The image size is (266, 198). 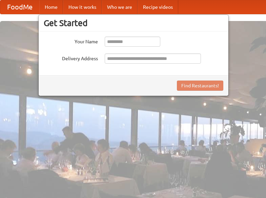 What do you see at coordinates (71, 58) in the screenshot?
I see `label: Delivery Address` at bounding box center [71, 58].